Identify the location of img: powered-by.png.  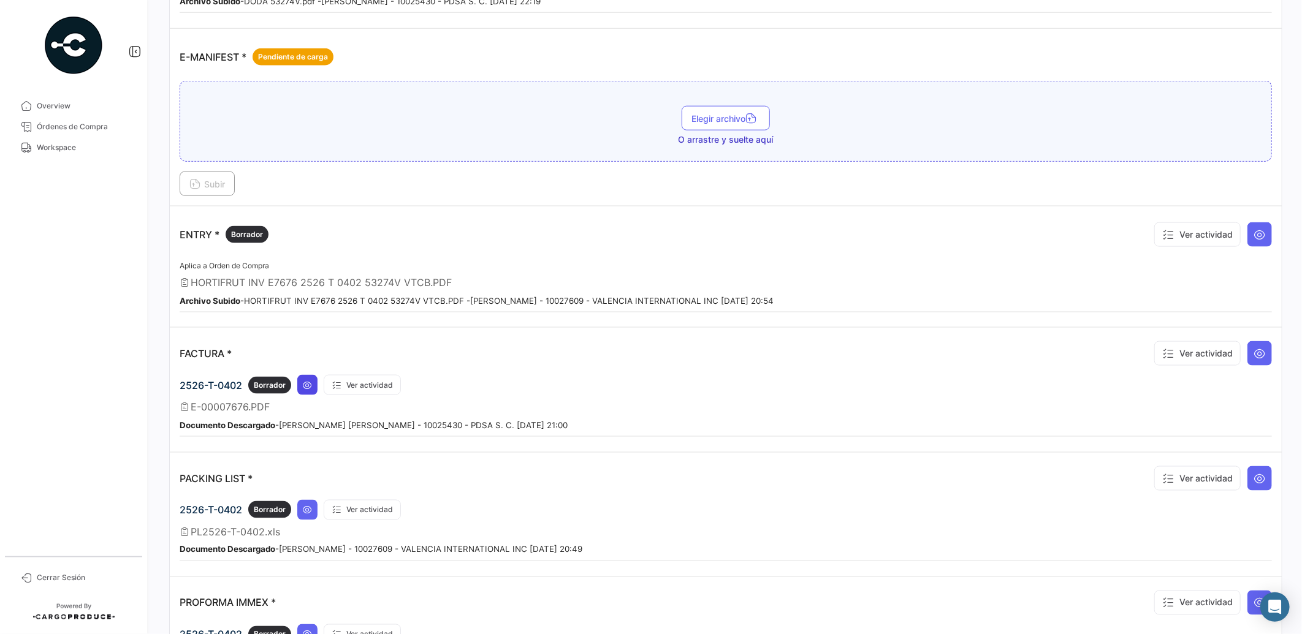
(74, 45).